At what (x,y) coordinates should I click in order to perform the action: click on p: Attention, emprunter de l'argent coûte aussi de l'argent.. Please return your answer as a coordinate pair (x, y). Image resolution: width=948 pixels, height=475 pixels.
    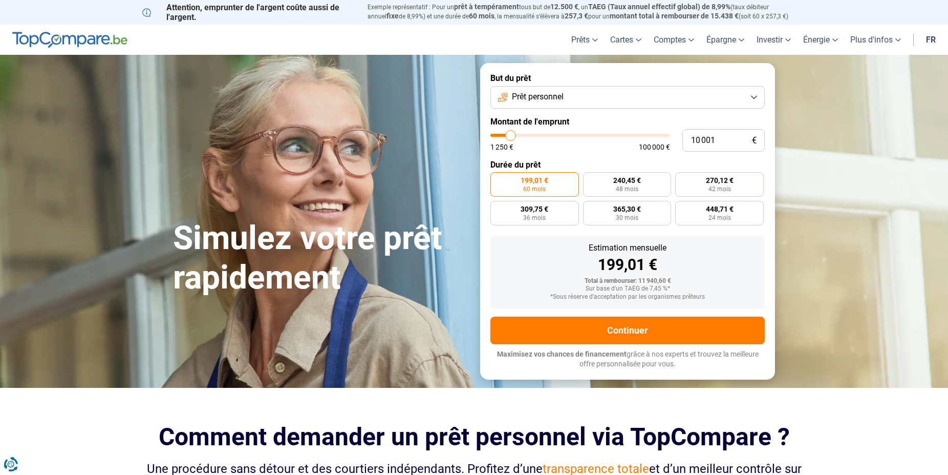
    Looking at the image, I should click on (249, 12).